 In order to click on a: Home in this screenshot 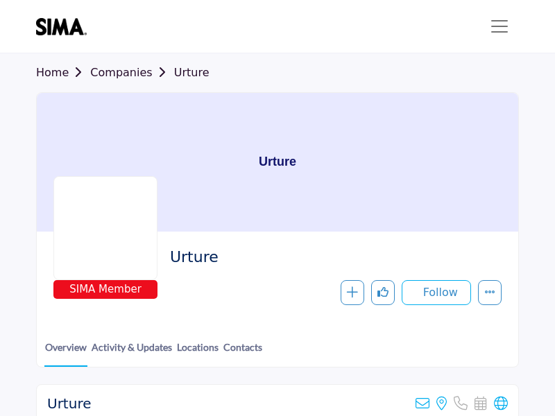, I will do `click(63, 72)`.